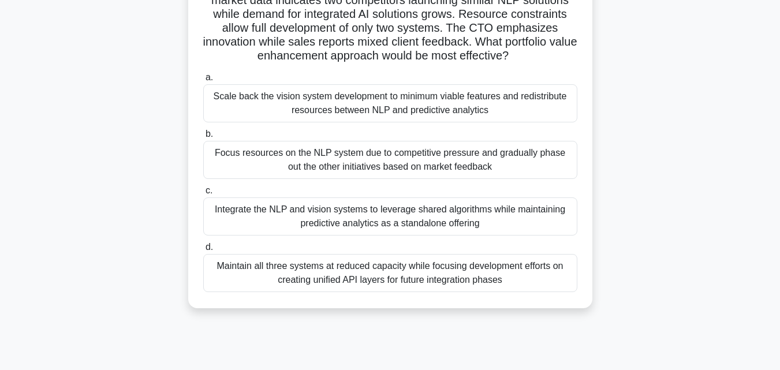 This screenshot has width=780, height=370. Describe the element at coordinates (390, 273) in the screenshot. I see `div: Maintain all three systems at reduced capacity while focusing development efforts on creating uni...` at that location.